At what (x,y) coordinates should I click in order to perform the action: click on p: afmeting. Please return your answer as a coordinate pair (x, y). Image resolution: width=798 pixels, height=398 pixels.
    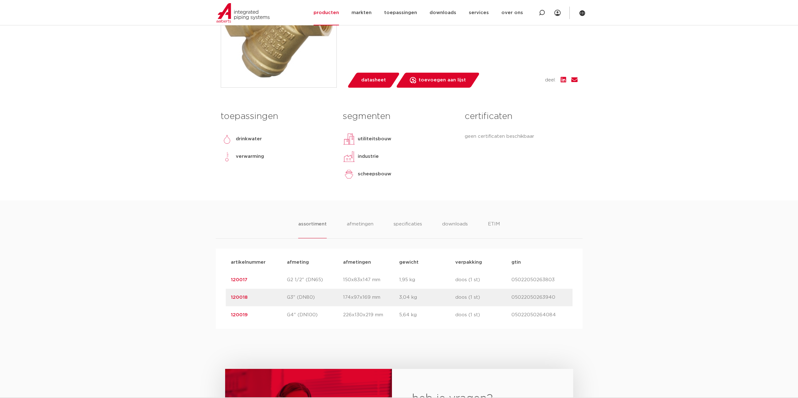
    Looking at the image, I should click on (315, 263).